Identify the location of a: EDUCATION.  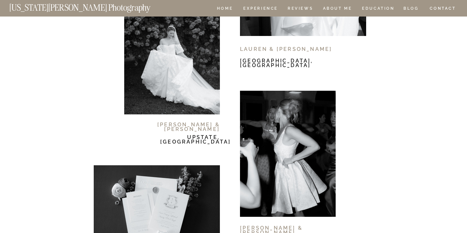
(378, 9).